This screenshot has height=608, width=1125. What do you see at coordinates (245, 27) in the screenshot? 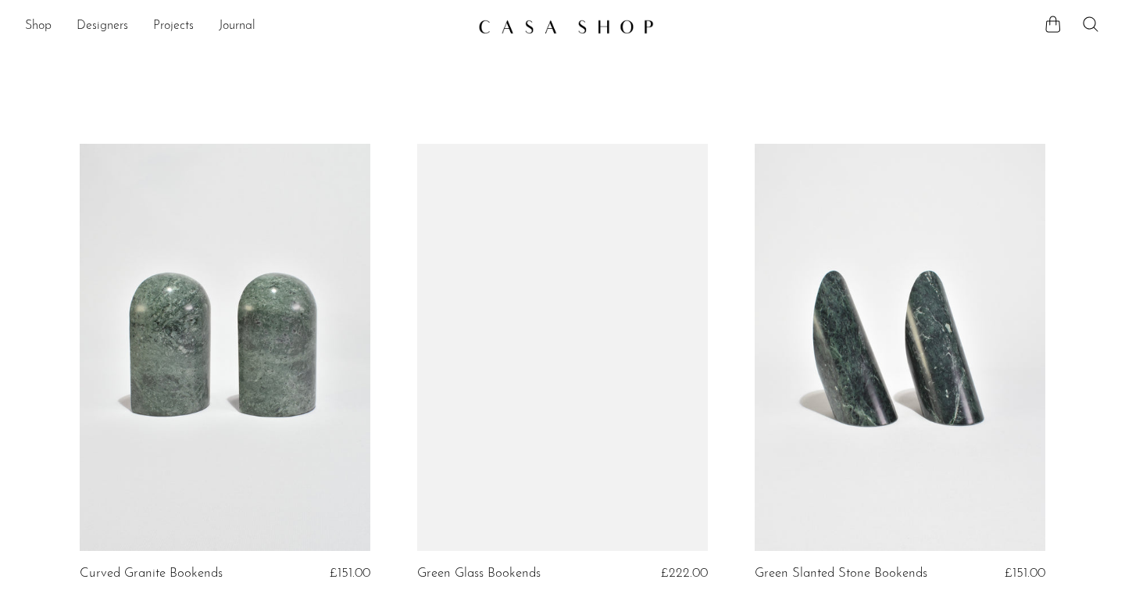
I see `ul: NEW HEADER MENU` at bounding box center [245, 27].